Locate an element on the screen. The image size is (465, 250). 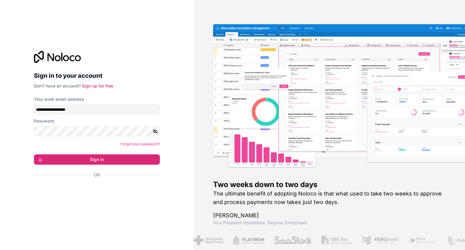
img: /assets/fiera-fwj2N5v4.png is located at coordinates (422, 240).